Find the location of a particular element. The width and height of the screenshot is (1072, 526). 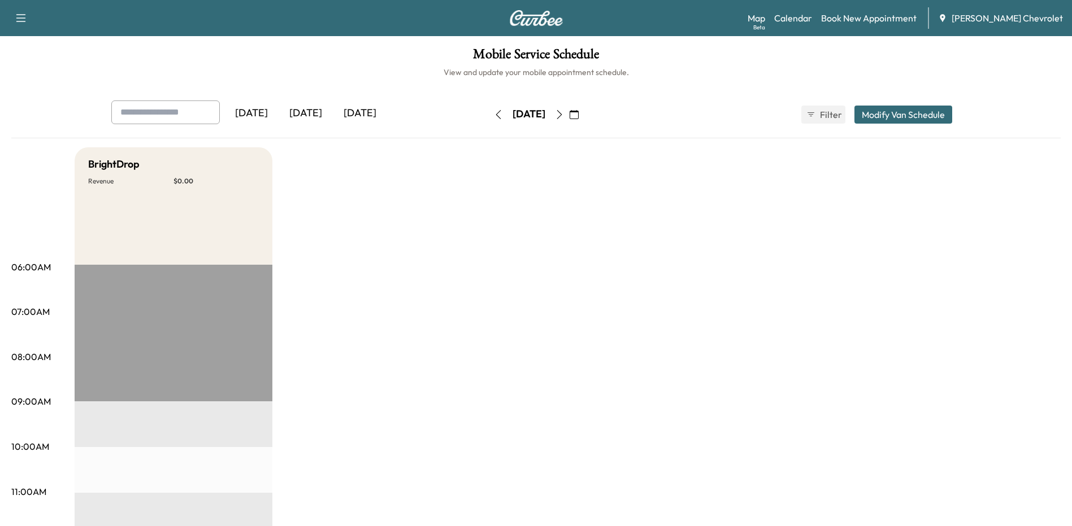

p: 10:00AM is located at coordinates (30, 447).